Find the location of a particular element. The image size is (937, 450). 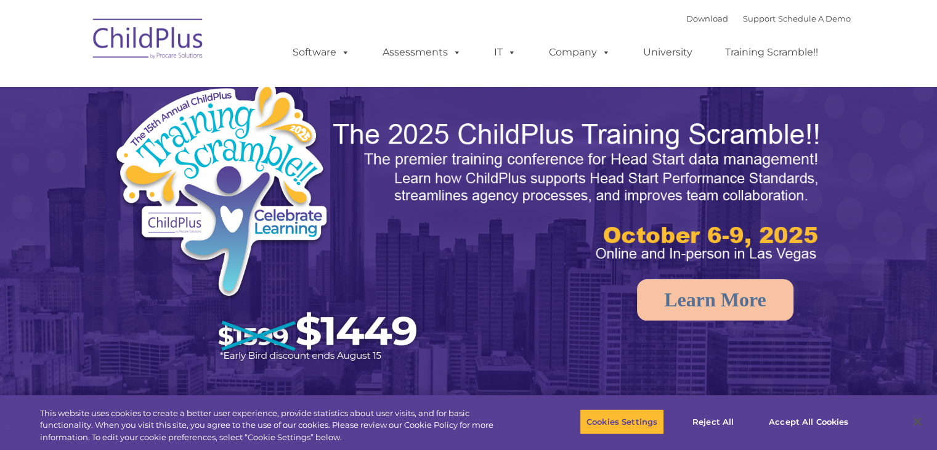

a: IT is located at coordinates (505, 52).